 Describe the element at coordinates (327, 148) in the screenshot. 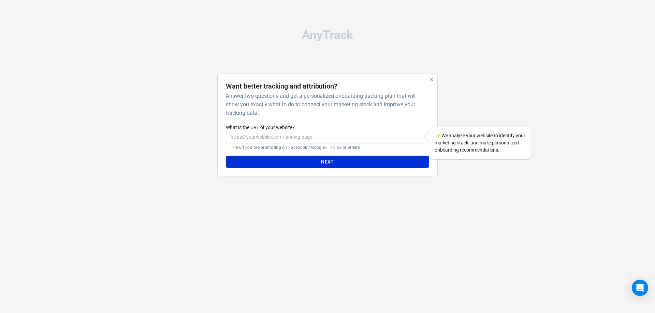

I see `p: The url you are promoting on Facebook / Google / TikTok or others` at that location.